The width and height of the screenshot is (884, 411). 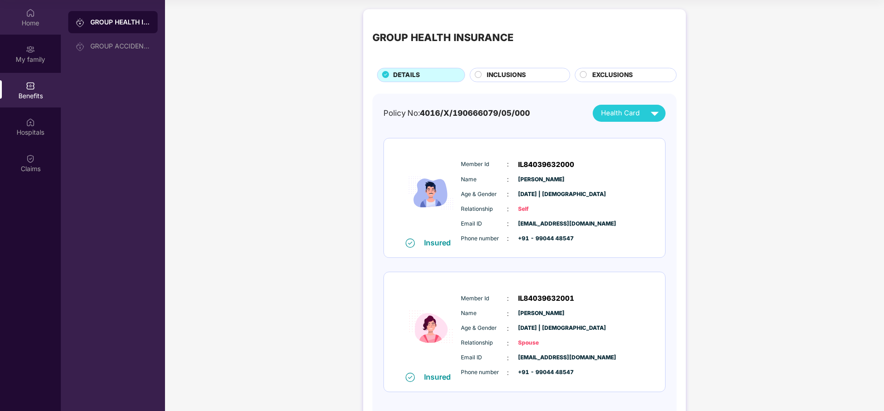 What do you see at coordinates (475, 113) in the screenshot?
I see `span: 4016/X/190666079/05/000` at bounding box center [475, 113].